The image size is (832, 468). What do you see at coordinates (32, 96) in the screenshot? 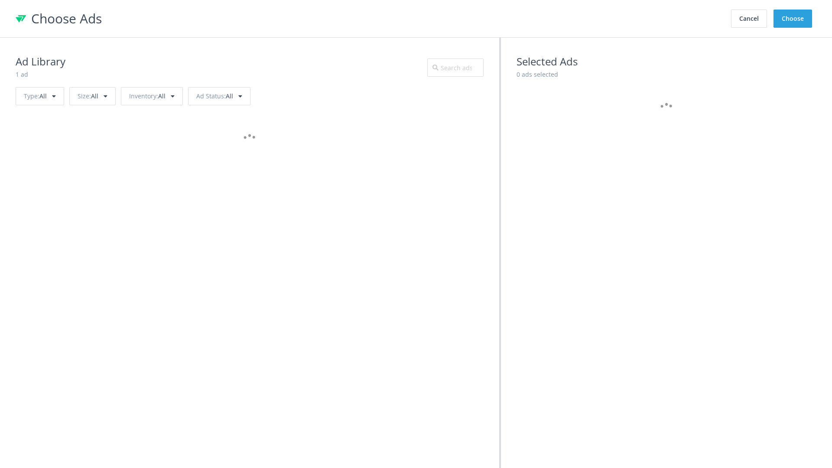
I see `span: Type :` at bounding box center [32, 96].